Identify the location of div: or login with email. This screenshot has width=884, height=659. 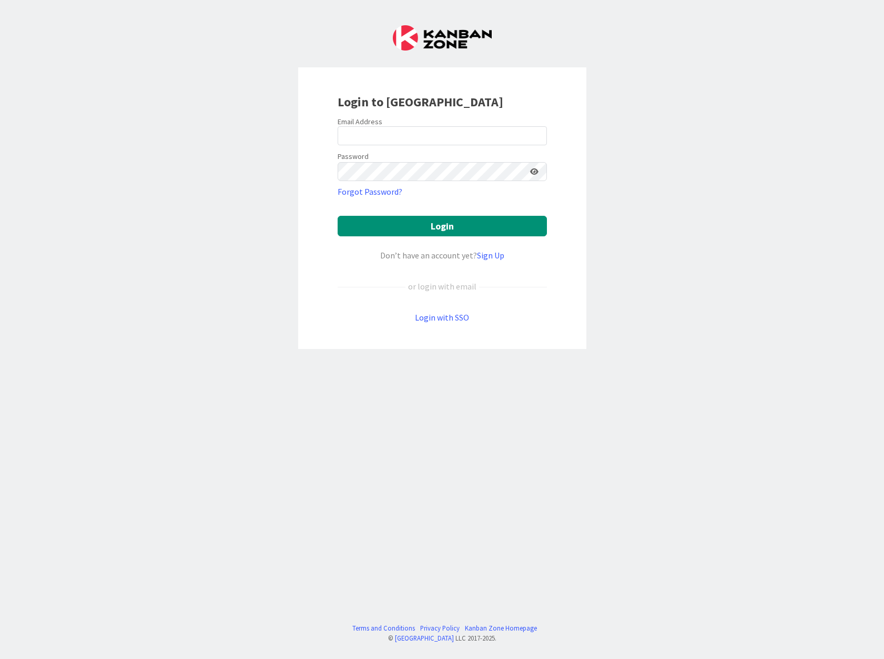
(442, 286).